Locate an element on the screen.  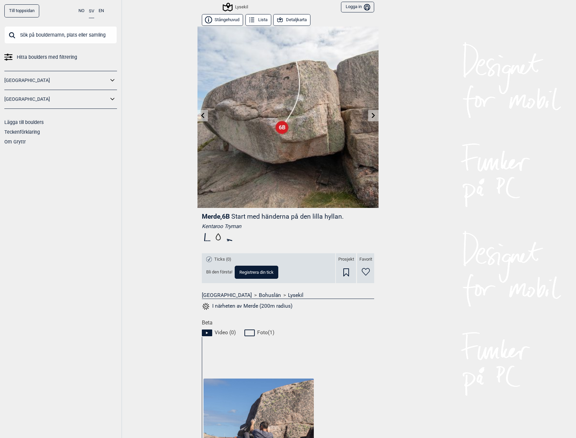
div: Prosjekt is located at coordinates (346, 268).